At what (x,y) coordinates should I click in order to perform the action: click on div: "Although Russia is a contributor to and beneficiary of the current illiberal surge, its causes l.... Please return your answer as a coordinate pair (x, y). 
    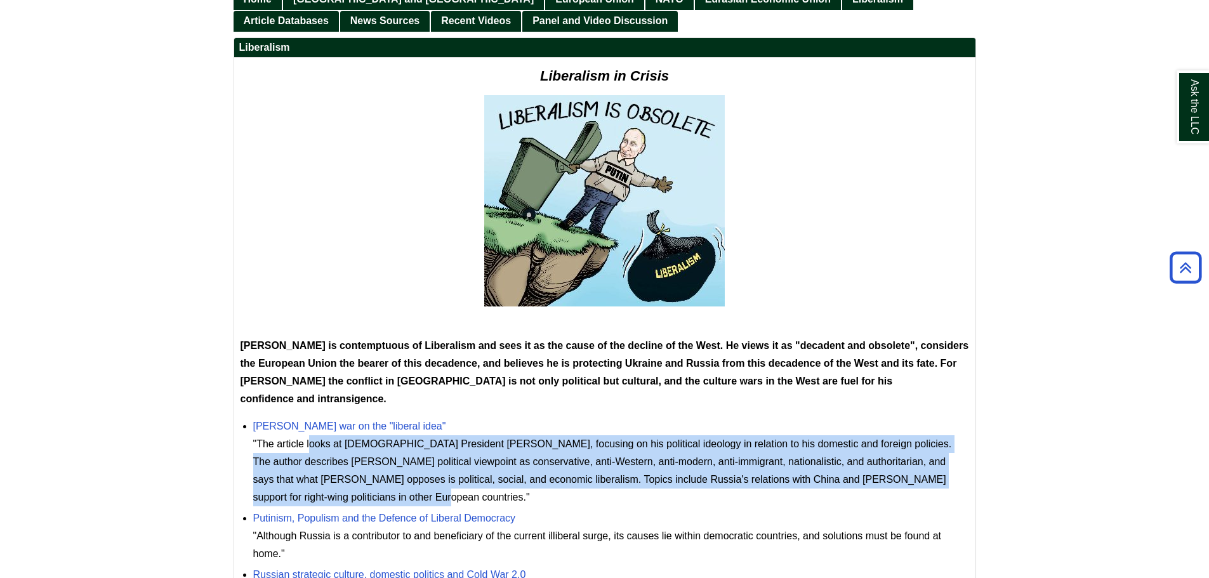
    Looking at the image, I should click on (611, 545).